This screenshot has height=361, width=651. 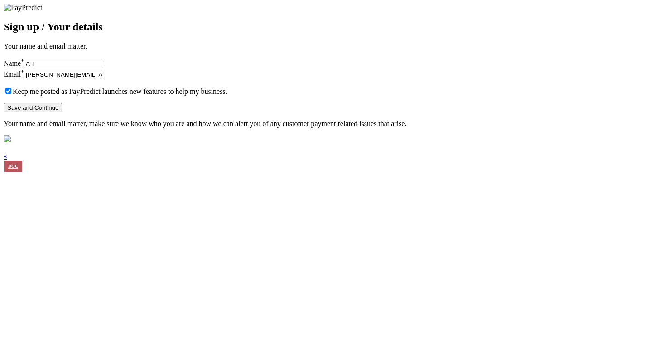 I want to click on label: Keep me posted as PayPredict launches new features to help my business., so click(x=116, y=91).